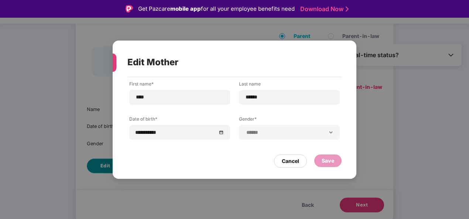 This screenshot has width=469, height=219. Describe the element at coordinates (226, 62) in the screenshot. I see `div: Edit Mother` at that location.